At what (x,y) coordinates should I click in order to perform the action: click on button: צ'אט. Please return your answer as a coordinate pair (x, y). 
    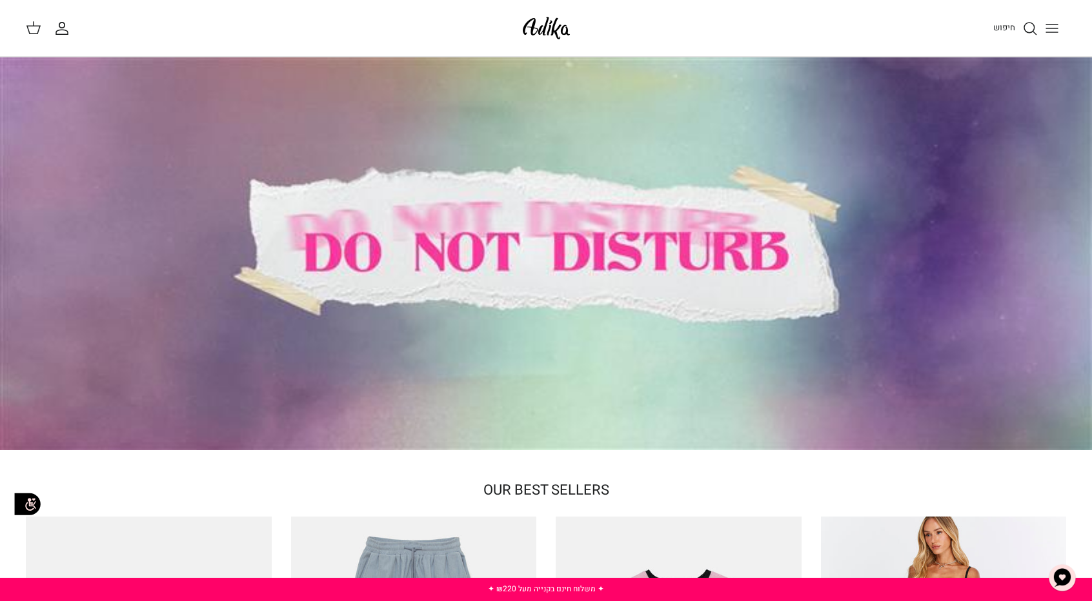
    Looking at the image, I should click on (1062, 578).